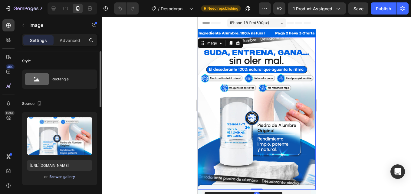 Image resolution: width=411 pixels, height=194 pixels. What do you see at coordinates (34, 16) in the screenshot?
I see `p: Ingrediente Alumbre, 100% natural` at bounding box center [34, 16].